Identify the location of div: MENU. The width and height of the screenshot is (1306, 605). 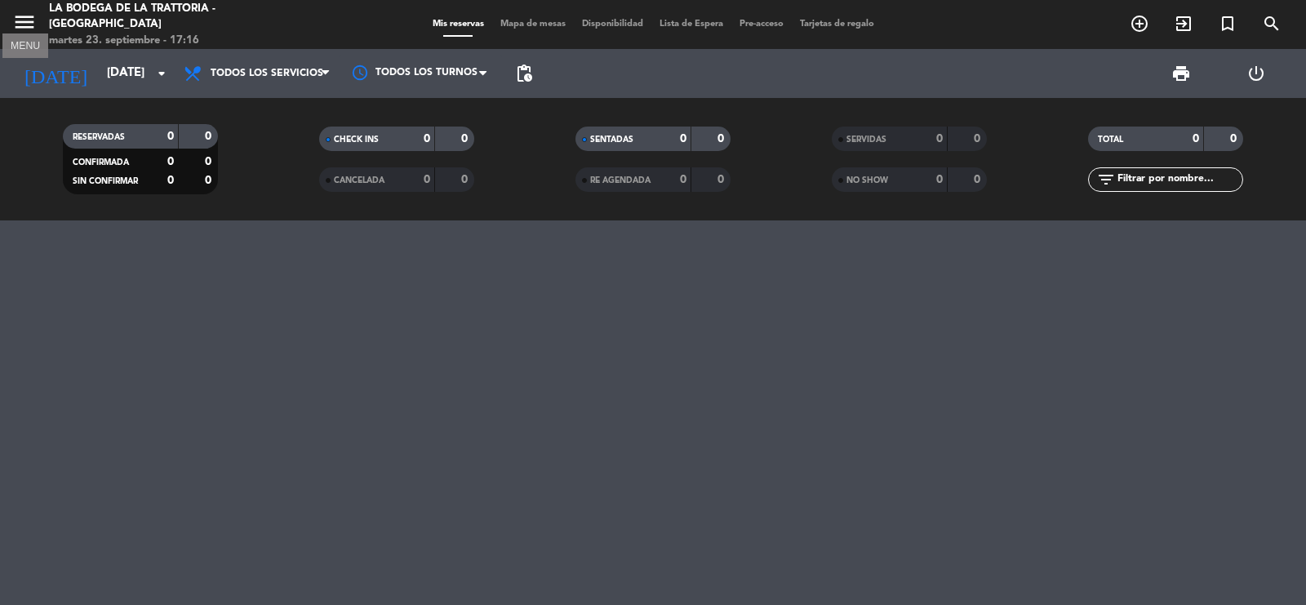
(25, 45).